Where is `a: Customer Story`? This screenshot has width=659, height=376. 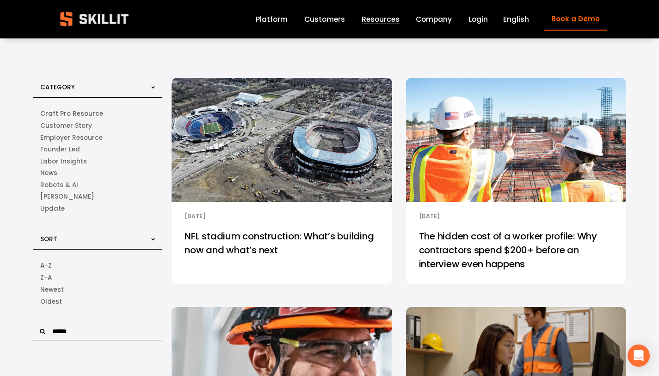
a: Customer Story is located at coordinates (98, 126).